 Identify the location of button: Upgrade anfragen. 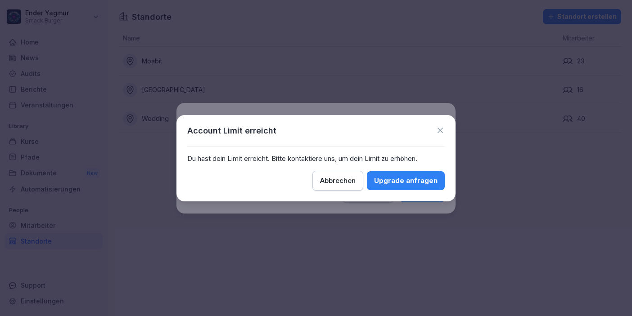
(405, 181).